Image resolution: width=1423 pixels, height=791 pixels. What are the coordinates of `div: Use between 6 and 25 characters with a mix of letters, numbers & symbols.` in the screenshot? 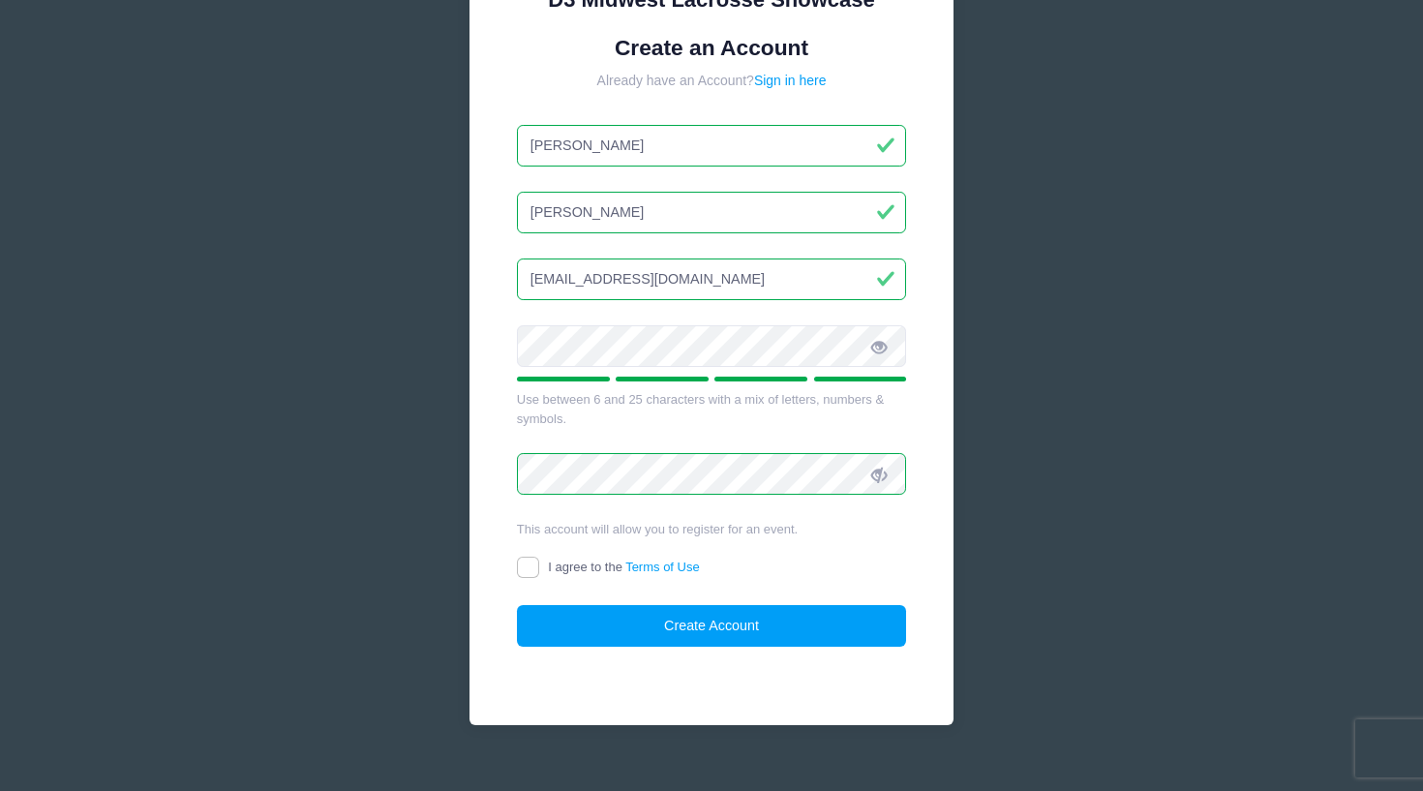 It's located at (711, 408).